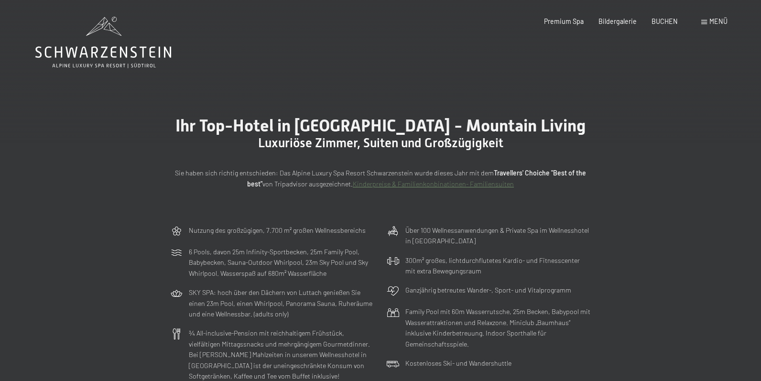 Image resolution: width=761 pixels, height=381 pixels. Describe the element at coordinates (563, 21) in the screenshot. I see `span: Premium Spa` at that location.